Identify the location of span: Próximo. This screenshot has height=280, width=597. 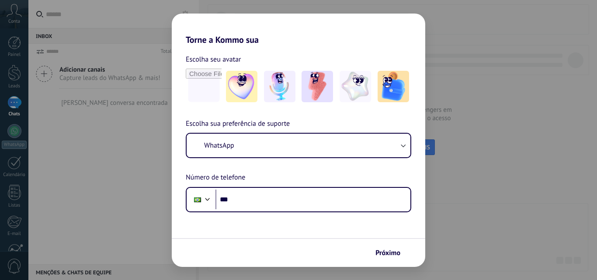
(388, 253).